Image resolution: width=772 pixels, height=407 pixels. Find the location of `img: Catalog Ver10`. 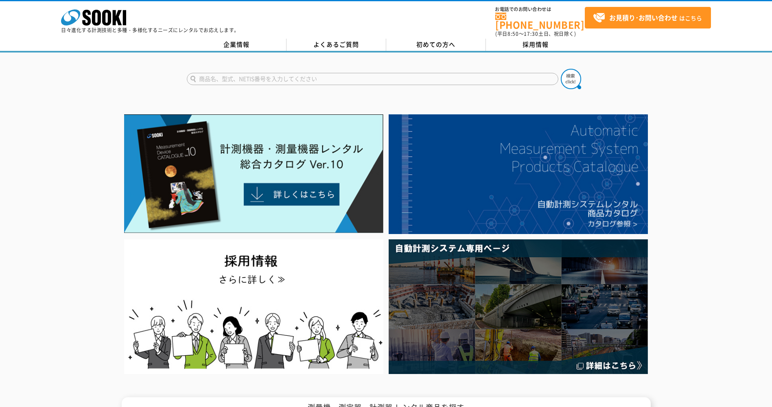

img: Catalog Ver10 is located at coordinates (254, 174).